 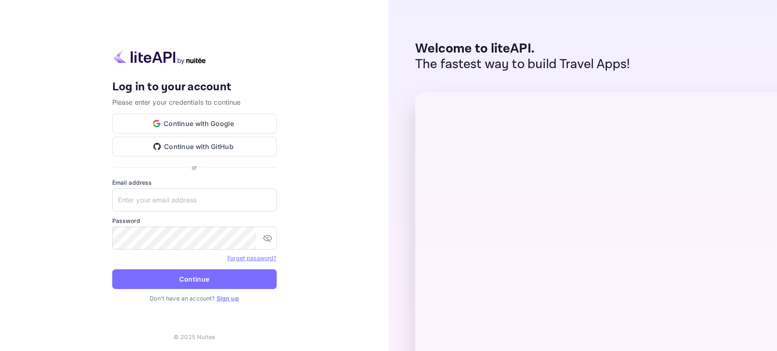 What do you see at coordinates (194, 298) in the screenshot?
I see `p: Don't have an account?` at bounding box center [194, 298].